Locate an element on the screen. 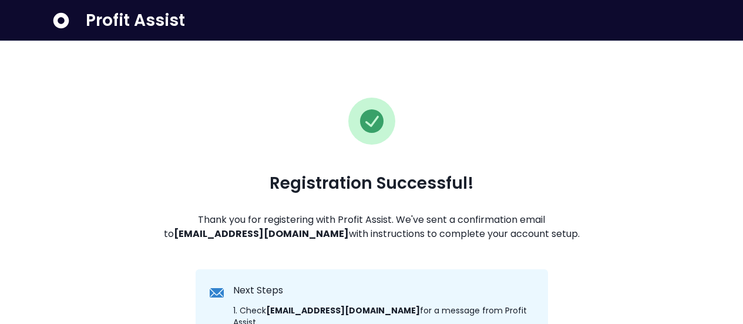  span: Next Steps is located at coordinates (258, 290).